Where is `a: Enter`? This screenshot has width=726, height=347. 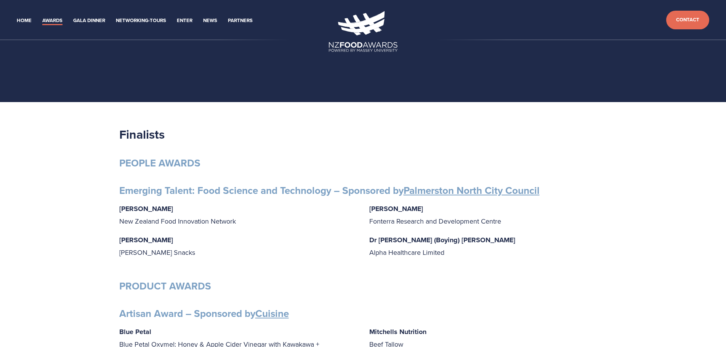 a: Enter is located at coordinates (184, 21).